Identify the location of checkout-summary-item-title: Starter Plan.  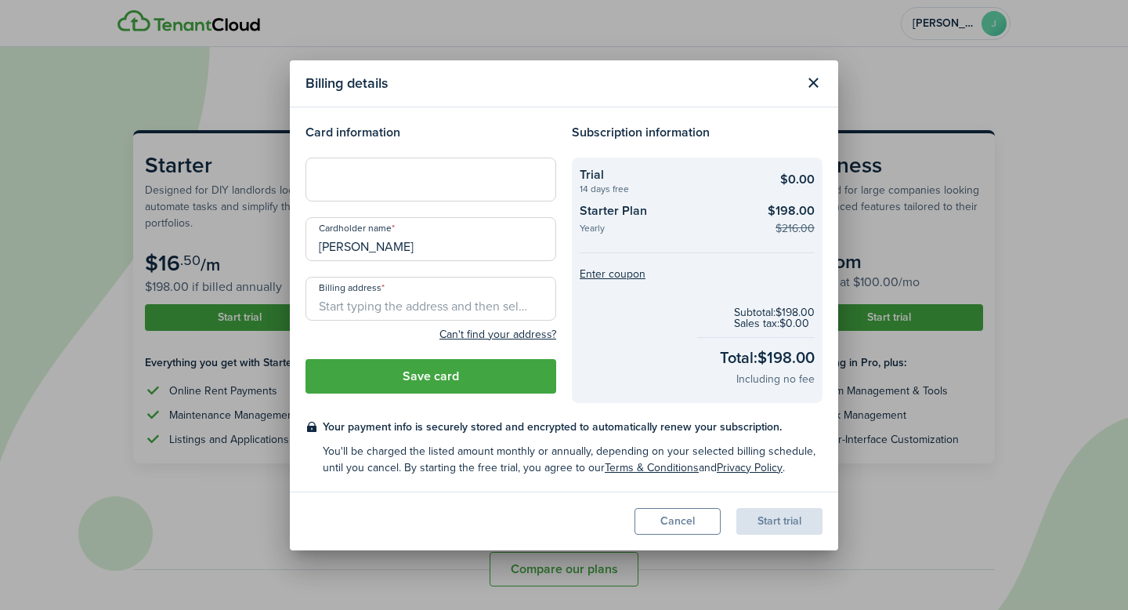
(668, 212).